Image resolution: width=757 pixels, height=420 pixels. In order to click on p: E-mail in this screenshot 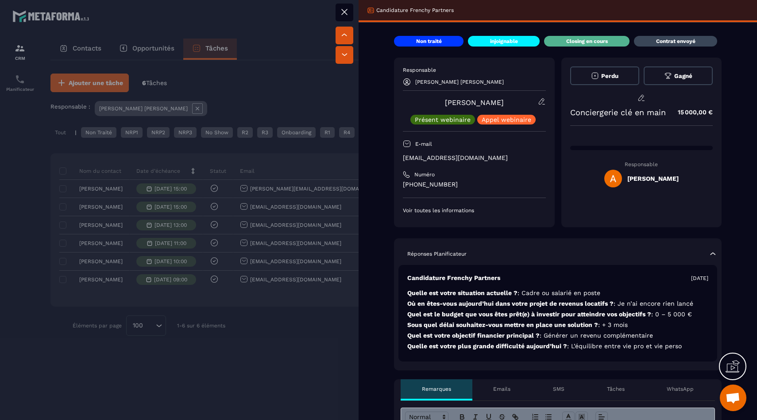, I will do `click(424, 144)`.